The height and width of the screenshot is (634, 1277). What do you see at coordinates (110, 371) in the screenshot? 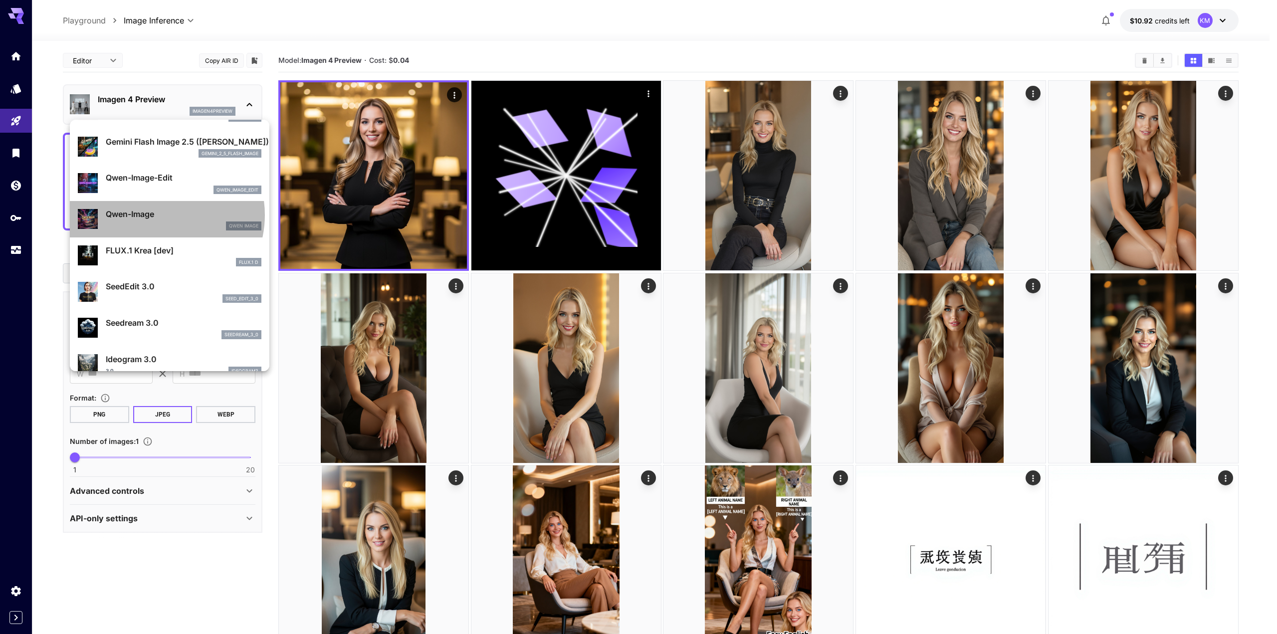
I see `p: 3.0` at bounding box center [110, 371].